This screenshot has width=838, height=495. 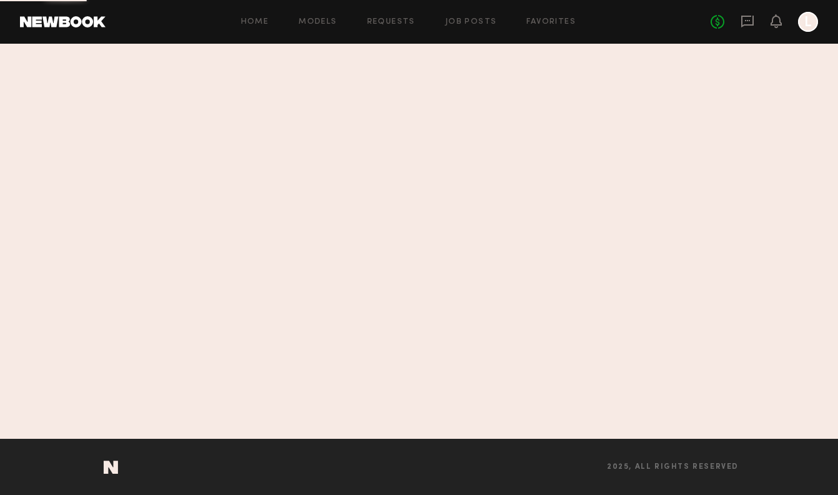 What do you see at coordinates (551, 22) in the screenshot?
I see `a: Favorites` at bounding box center [551, 22].